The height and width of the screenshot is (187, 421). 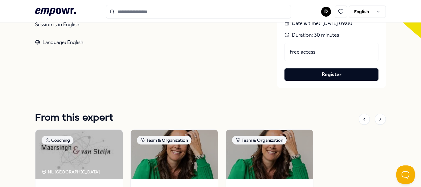 What do you see at coordinates (57, 140) in the screenshot?
I see `div: Coaching` at bounding box center [57, 140].